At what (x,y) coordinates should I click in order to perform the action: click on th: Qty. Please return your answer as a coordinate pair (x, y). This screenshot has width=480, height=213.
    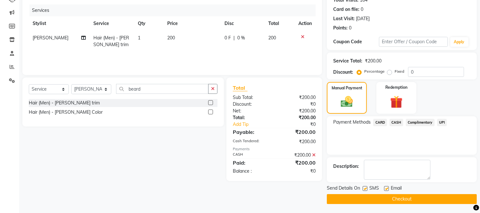
    Looking at the image, I should click on (149, 23).